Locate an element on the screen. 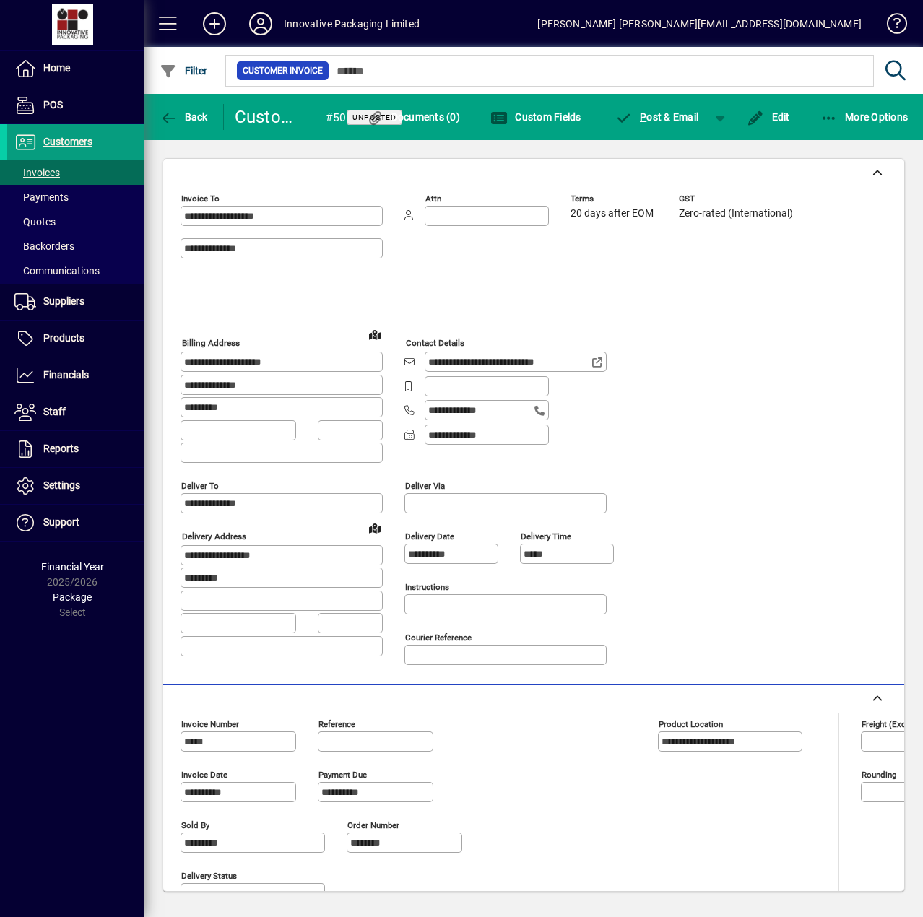 This screenshot has width=923, height=917. a: Settings is located at coordinates (76, 486).